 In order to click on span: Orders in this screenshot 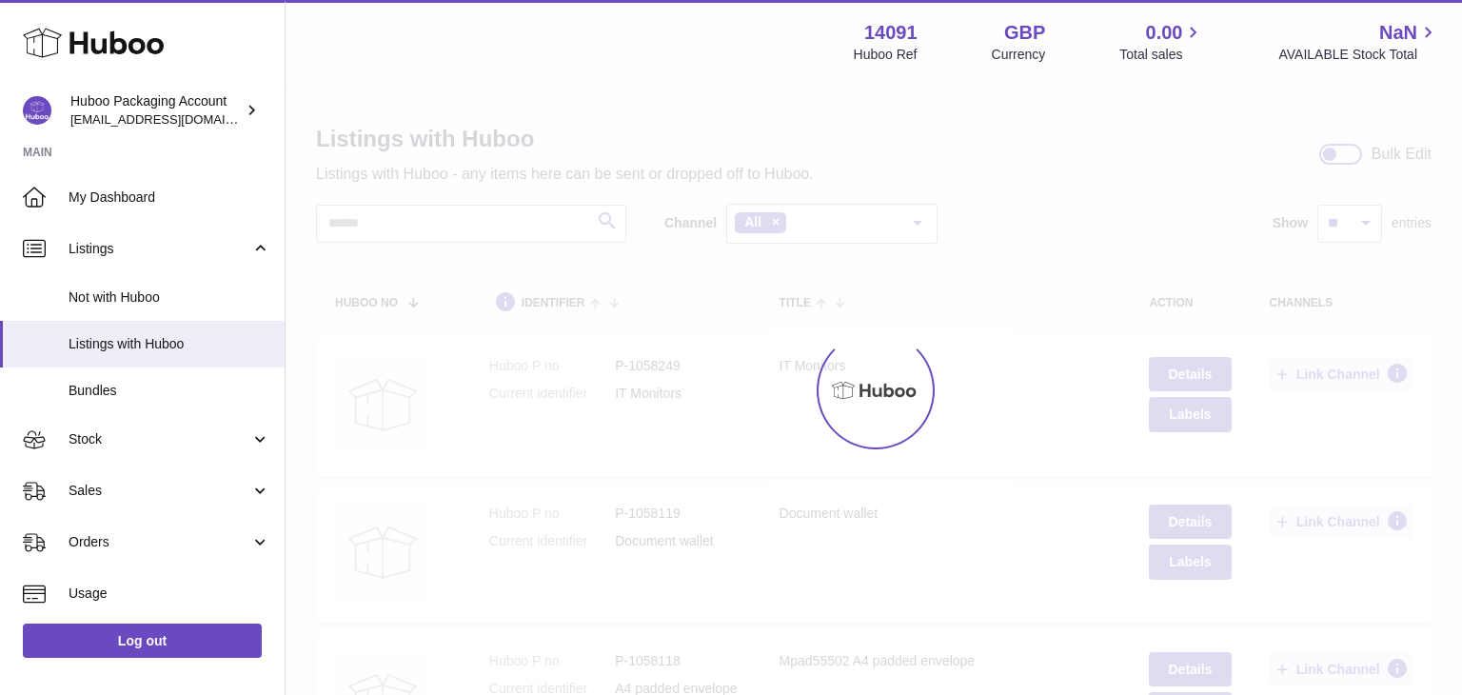, I will do `click(159, 542)`.